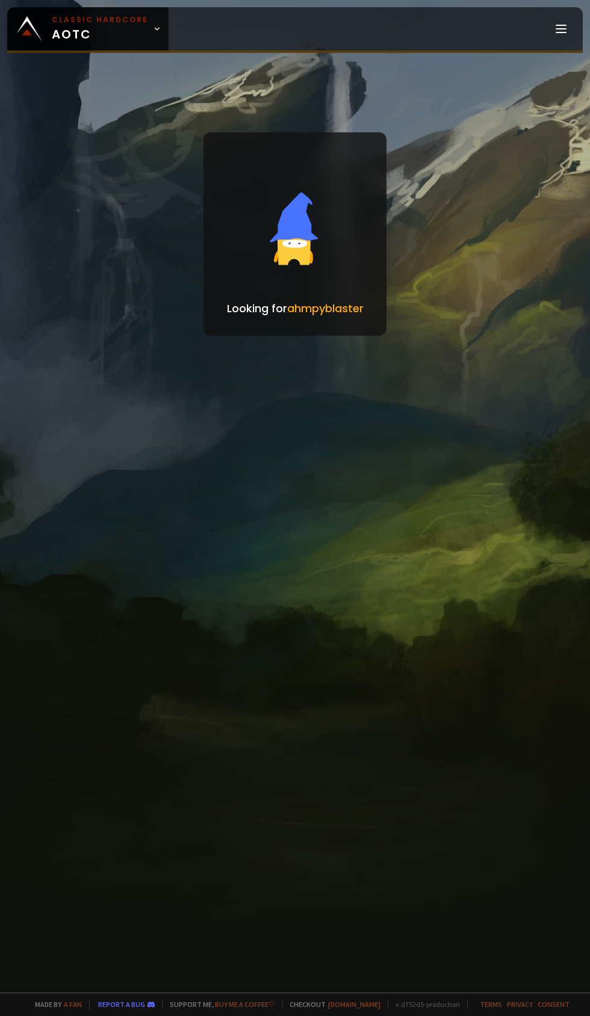 The width and height of the screenshot is (590, 1016). Describe the element at coordinates (100, 20) in the screenshot. I see `small: Classic Hardcore` at that location.